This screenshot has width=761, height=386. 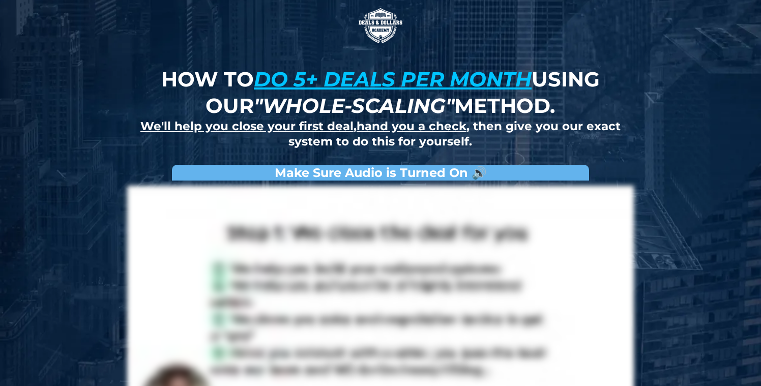 What do you see at coordinates (381, 92) in the screenshot?
I see `strong: How to using our method.` at bounding box center [381, 92].